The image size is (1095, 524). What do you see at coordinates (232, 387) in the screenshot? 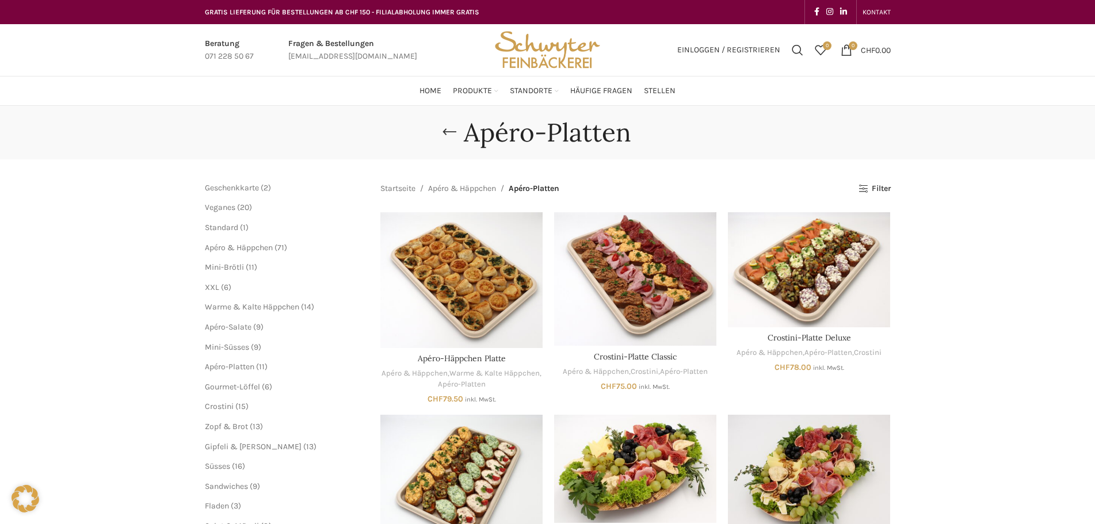
I see `span: Gourmet-Löffel` at bounding box center [232, 387].